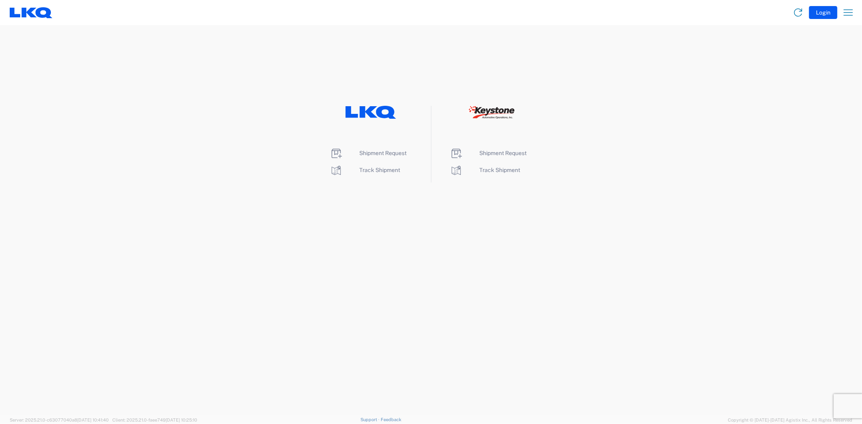  I want to click on a: Feedback, so click(391, 420).